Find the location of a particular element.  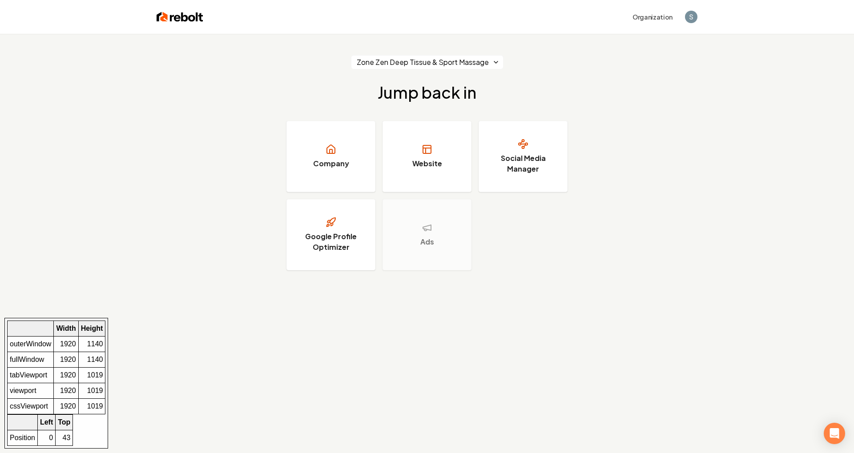

a: Company is located at coordinates (331, 157).